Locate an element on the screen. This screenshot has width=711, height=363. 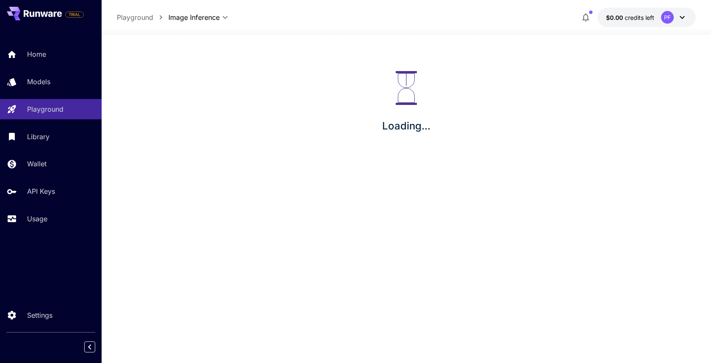
p: Models is located at coordinates (39, 82).